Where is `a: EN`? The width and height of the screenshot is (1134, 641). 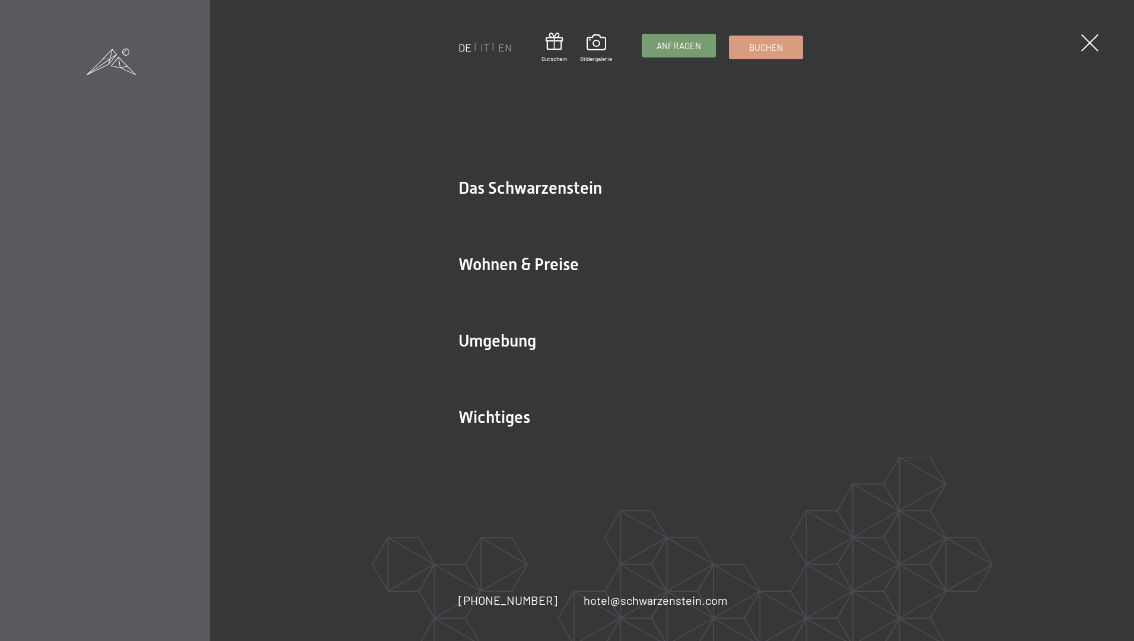 a: EN is located at coordinates (505, 47).